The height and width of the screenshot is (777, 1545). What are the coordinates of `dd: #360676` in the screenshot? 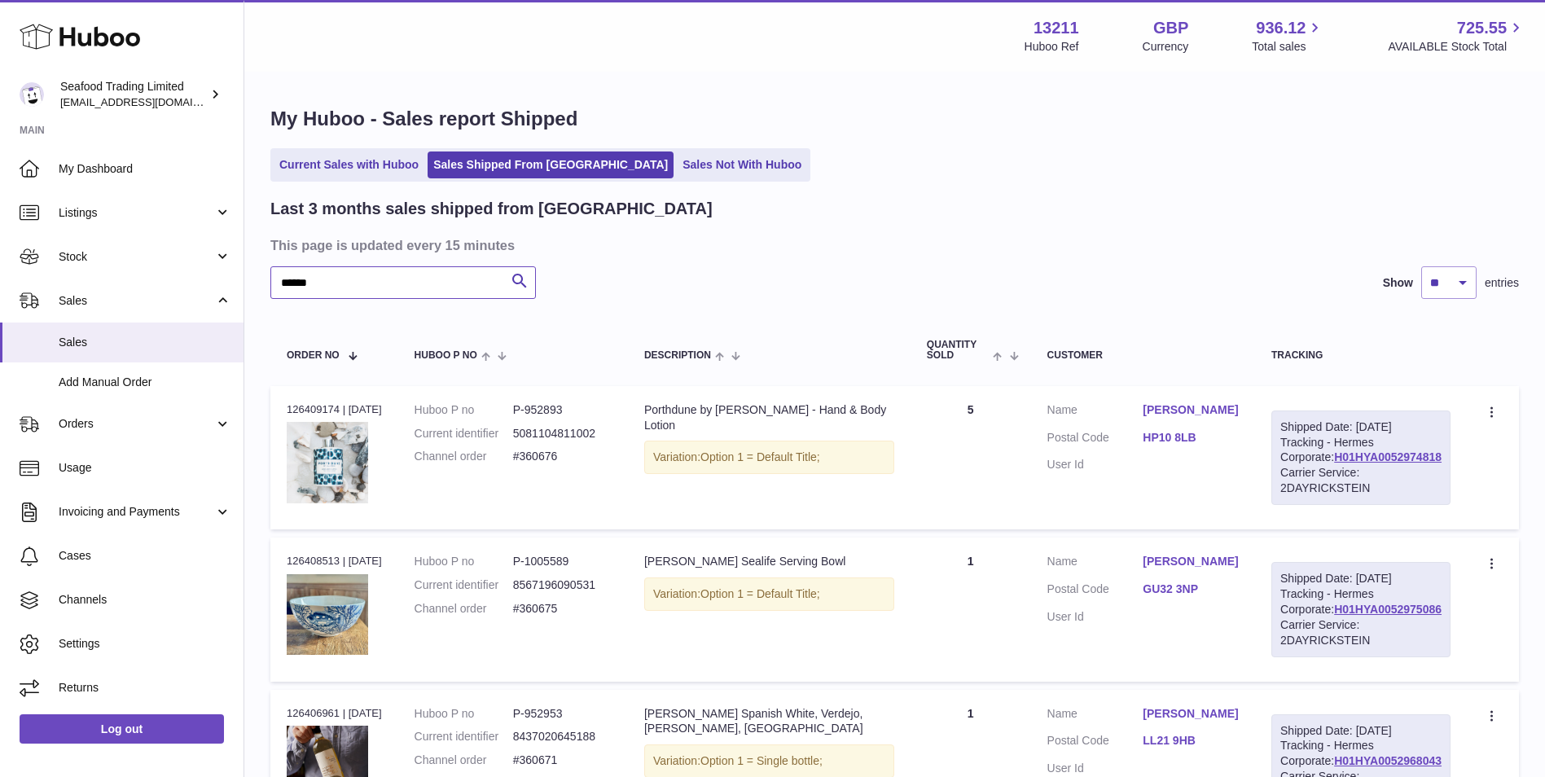 It's located at (562, 456).